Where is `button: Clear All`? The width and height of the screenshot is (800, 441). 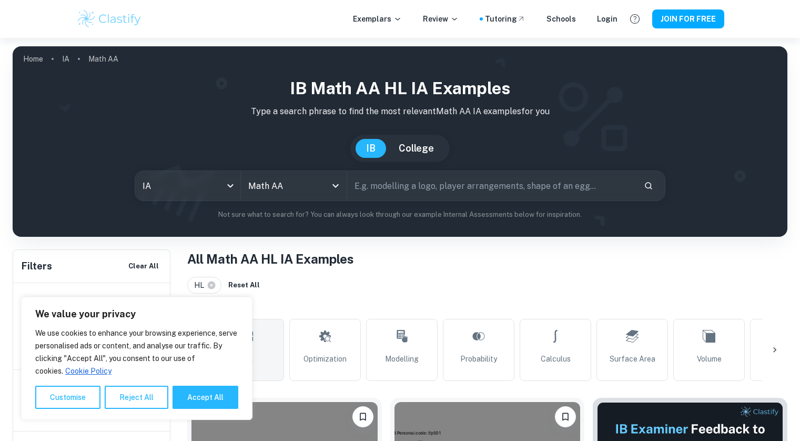 button: Clear All is located at coordinates (144, 266).